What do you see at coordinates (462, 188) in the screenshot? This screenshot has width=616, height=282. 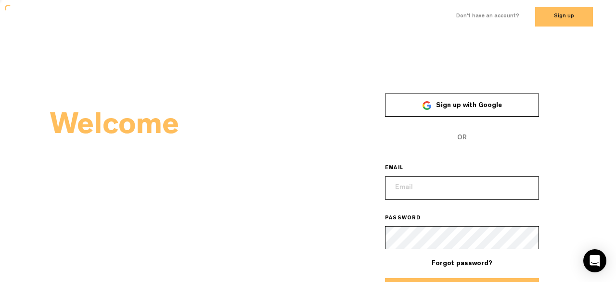 I see `input: Email` at bounding box center [462, 188].